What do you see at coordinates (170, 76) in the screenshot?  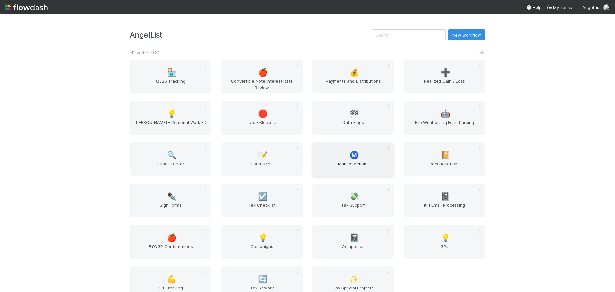 I see `a: 🏪QSBS Tracking` at bounding box center [170, 76].